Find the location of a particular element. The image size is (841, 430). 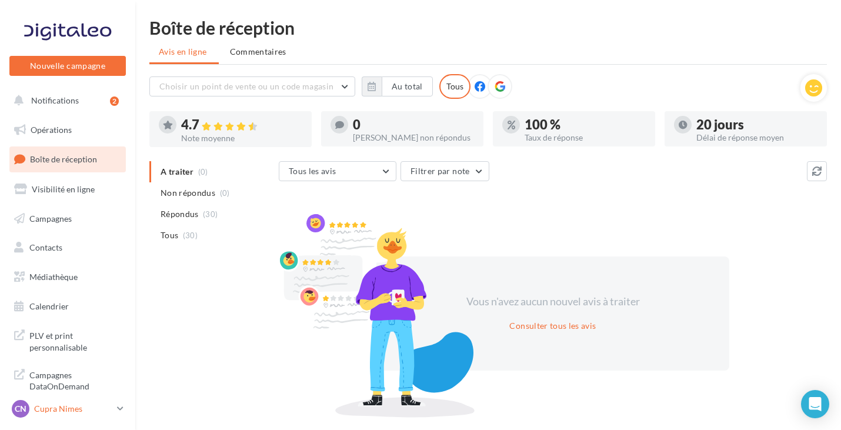

div: Boîte de réception is located at coordinates (488, 28).